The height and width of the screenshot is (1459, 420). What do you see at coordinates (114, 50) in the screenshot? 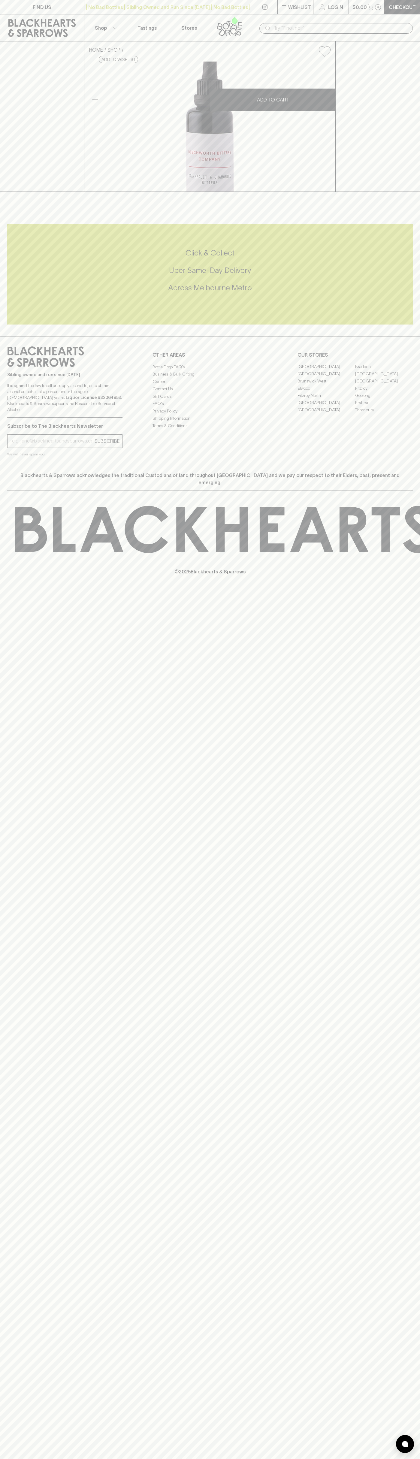
I see `a: SHOP` at bounding box center [114, 50].